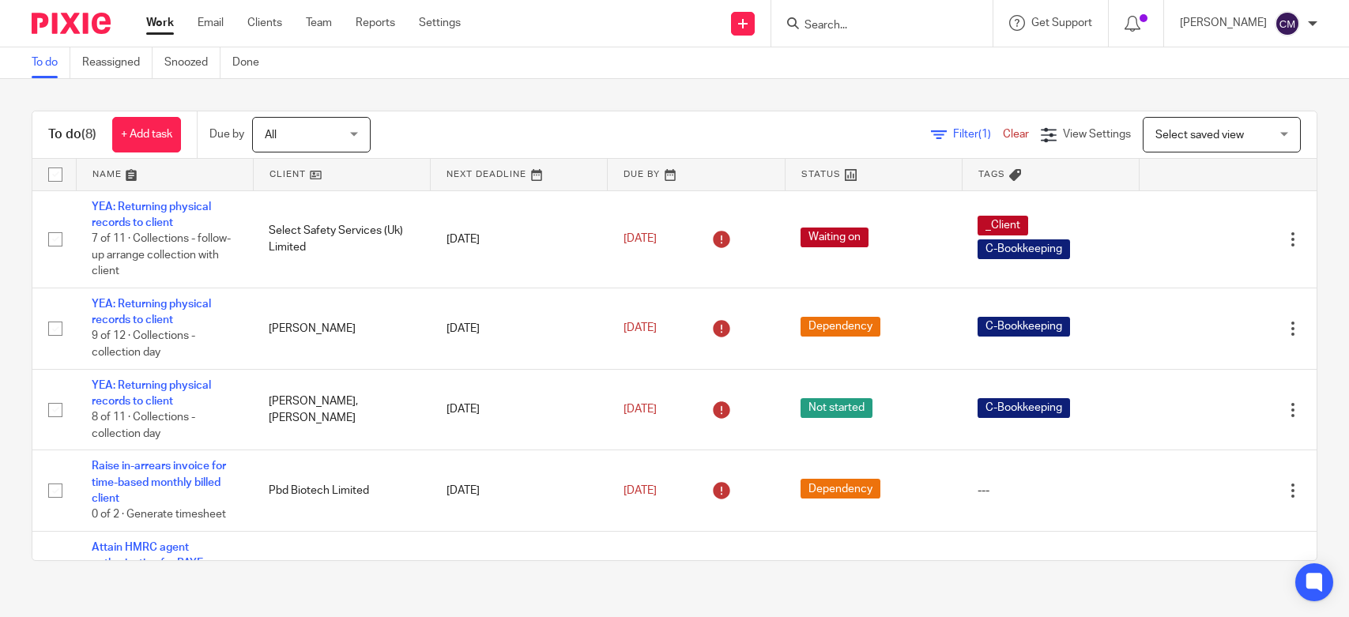  What do you see at coordinates (147, 556) in the screenshot?
I see `a: Attain HMRC agent authorisation for PAYE` at bounding box center [147, 556].